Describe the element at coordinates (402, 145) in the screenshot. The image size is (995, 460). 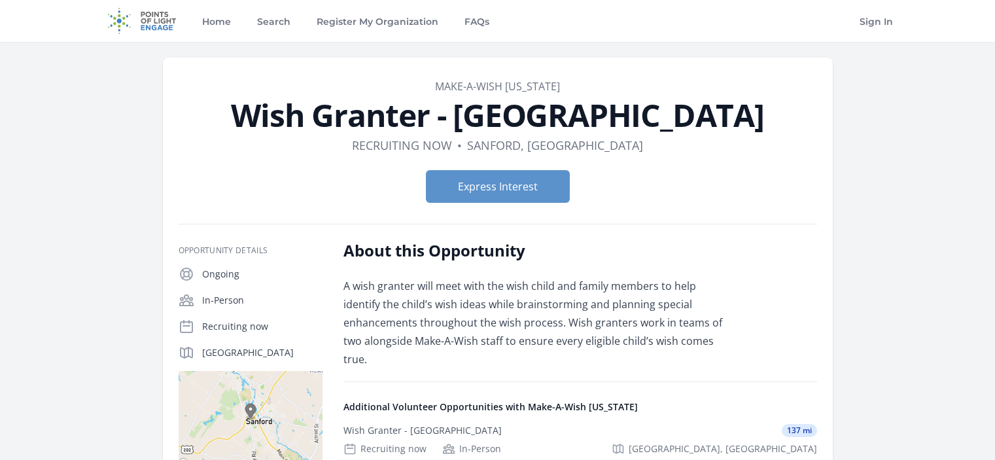
I see `dd: Recruiting now` at that location.